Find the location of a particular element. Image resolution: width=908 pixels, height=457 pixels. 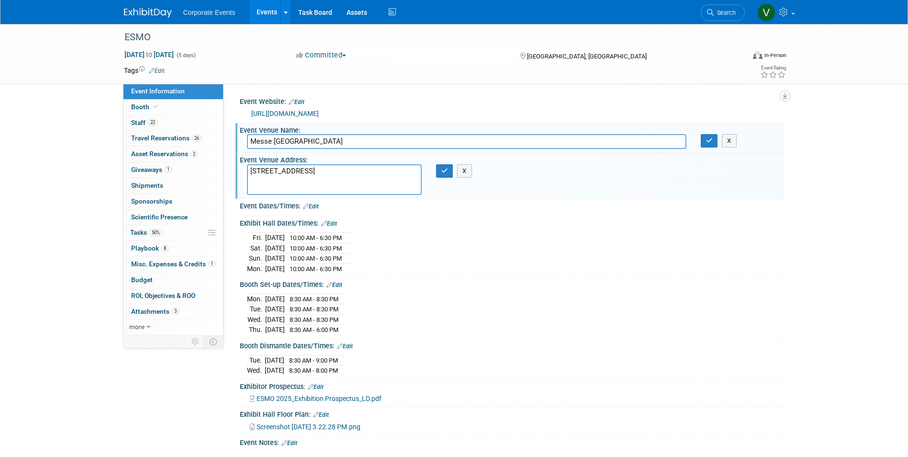

span: to is located at coordinates (149, 55).